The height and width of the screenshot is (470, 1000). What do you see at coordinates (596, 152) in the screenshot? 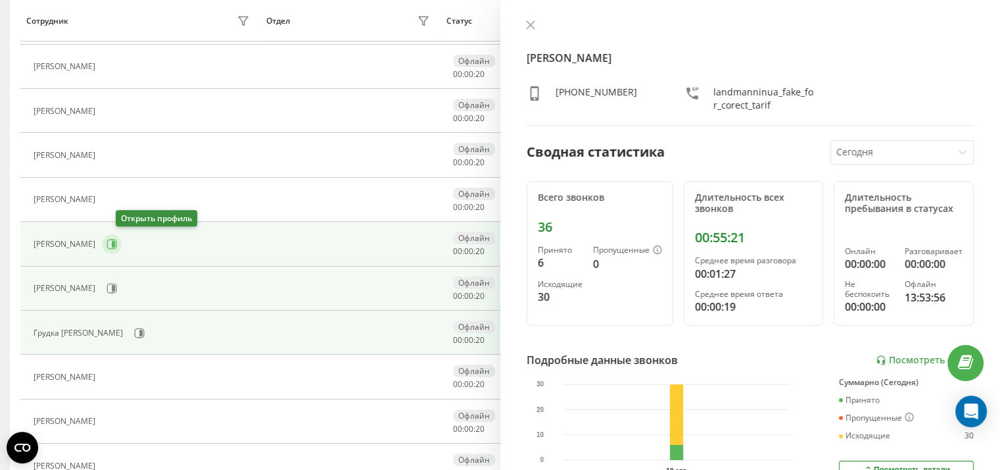
I see `div: Сводная статистика` at bounding box center [596, 152].